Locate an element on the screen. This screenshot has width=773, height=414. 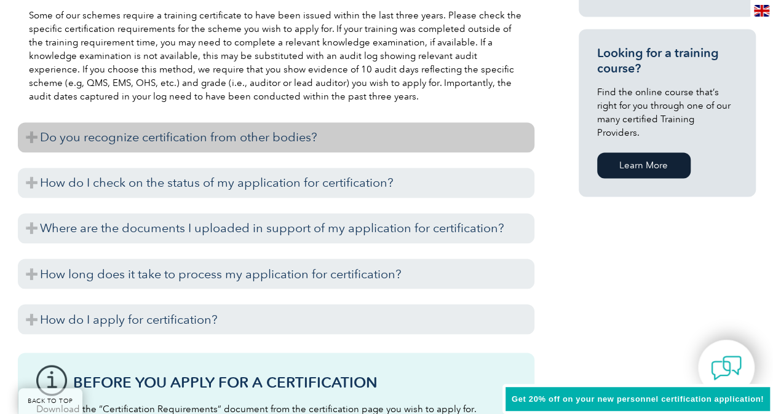
h3: Where are the documents I uploaded in support of my application for certification? is located at coordinates (276, 228).